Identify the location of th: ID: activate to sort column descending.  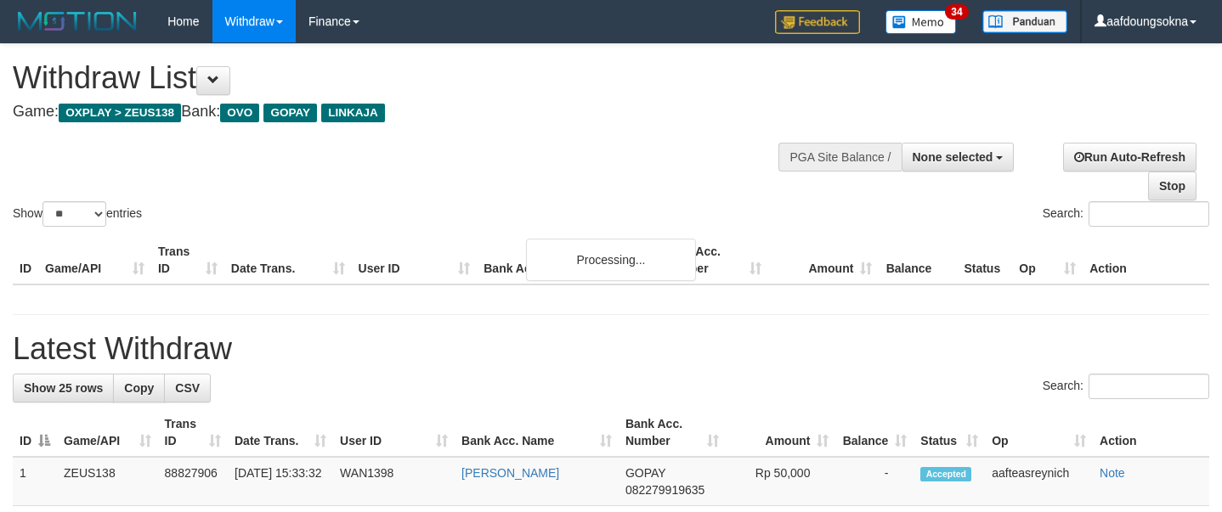
(35, 432).